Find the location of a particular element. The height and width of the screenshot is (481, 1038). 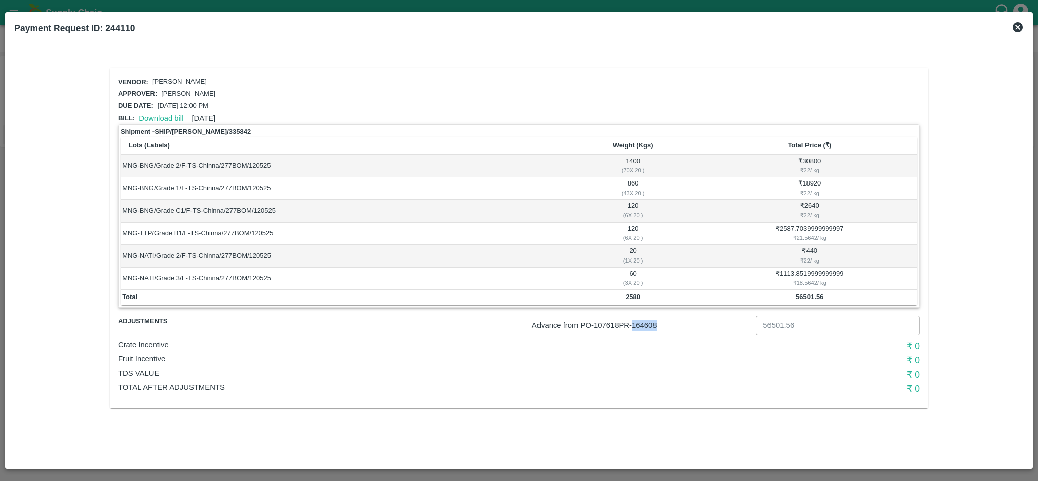

td: ₹ 2640 is located at coordinates (810, 211).